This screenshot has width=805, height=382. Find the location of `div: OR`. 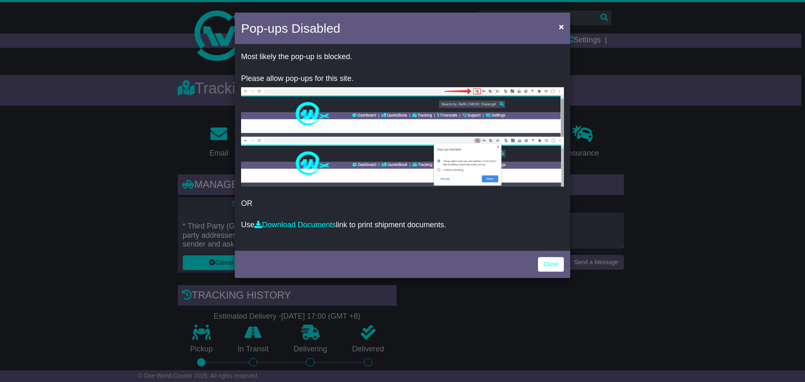

div: OR is located at coordinates (402, 147).